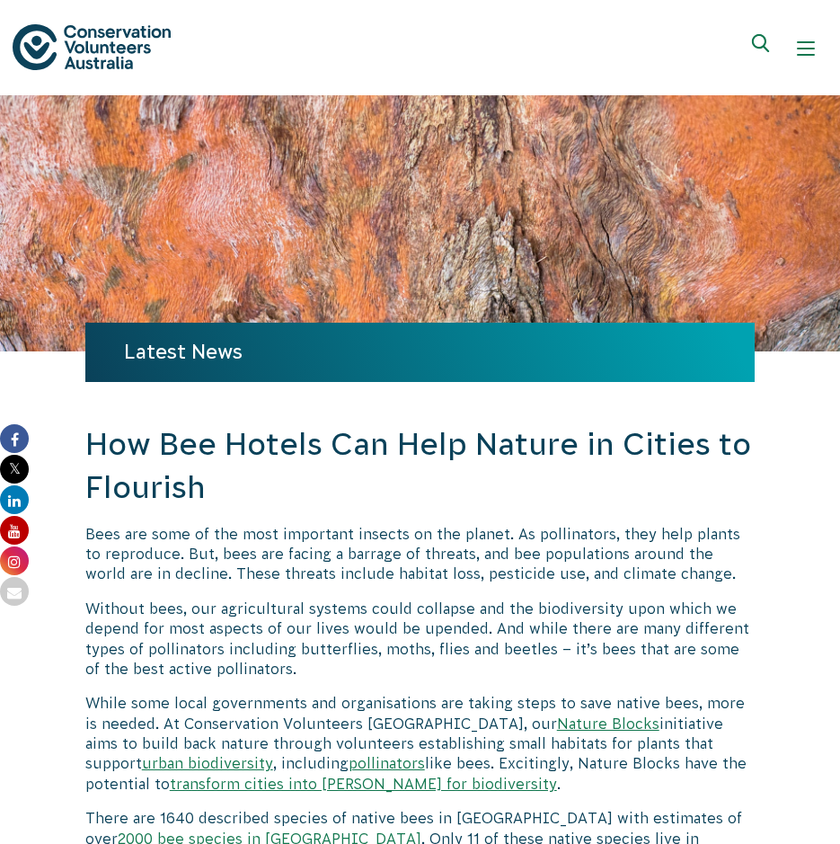 This screenshot has width=840, height=844. I want to click on span: Expand search box, so click(763, 49).